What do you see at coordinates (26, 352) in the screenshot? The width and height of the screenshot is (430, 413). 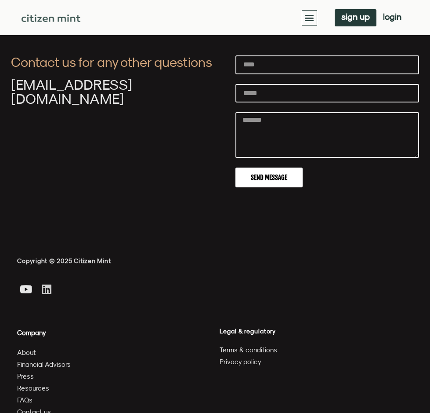 I see `span: About` at bounding box center [26, 352].